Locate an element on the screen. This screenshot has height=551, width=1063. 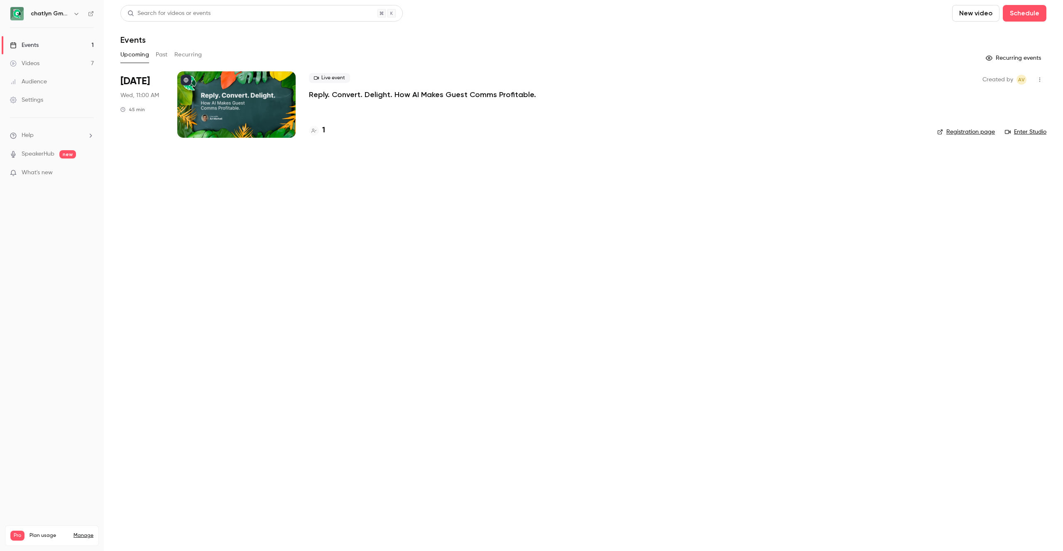
span: new is located at coordinates (68, 154).